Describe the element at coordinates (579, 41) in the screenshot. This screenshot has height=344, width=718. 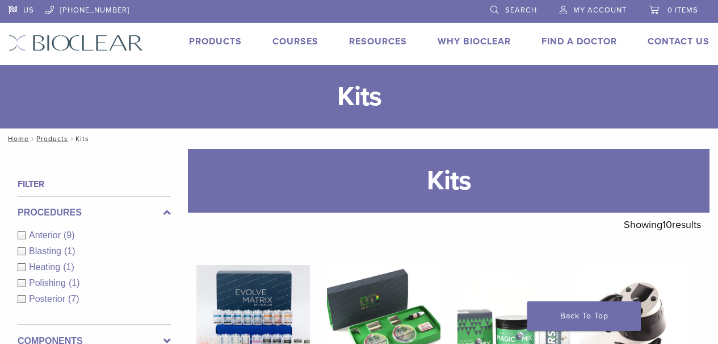
I see `a: Find A Doctor` at that location.